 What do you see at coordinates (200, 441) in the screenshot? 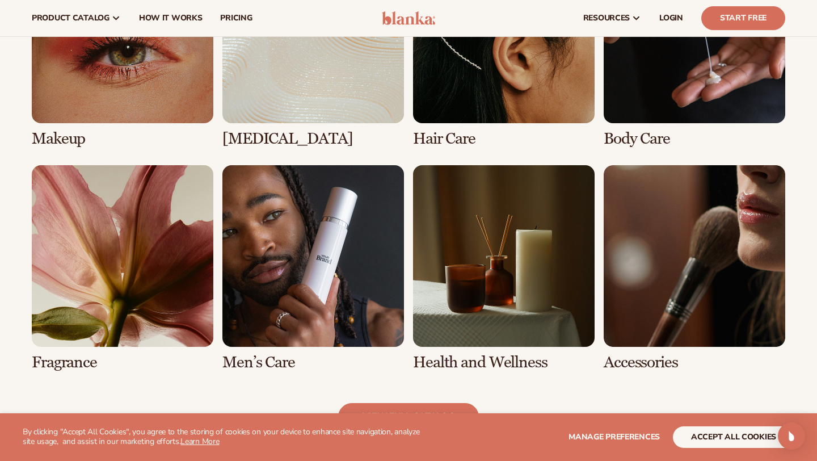
I see `a: Learn More` at bounding box center [200, 441].